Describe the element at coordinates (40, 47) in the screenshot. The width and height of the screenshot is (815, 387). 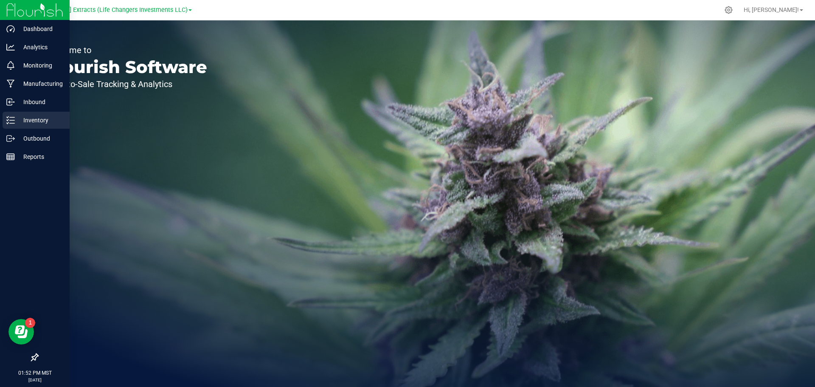
I see `p: Analytics` at that location.